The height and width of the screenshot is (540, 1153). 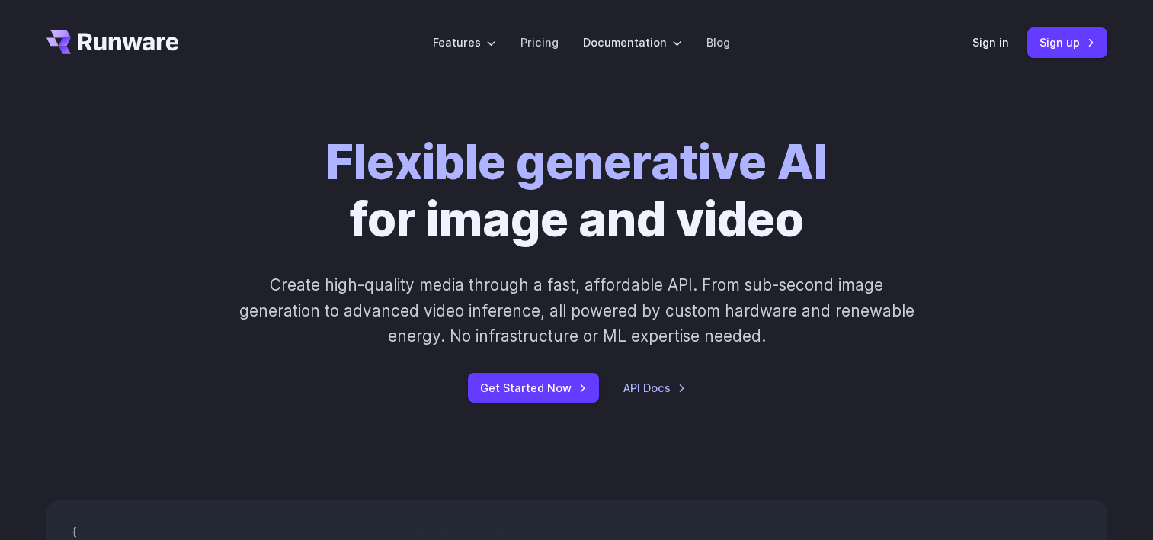 I want to click on a: Pricing, so click(x=540, y=42).